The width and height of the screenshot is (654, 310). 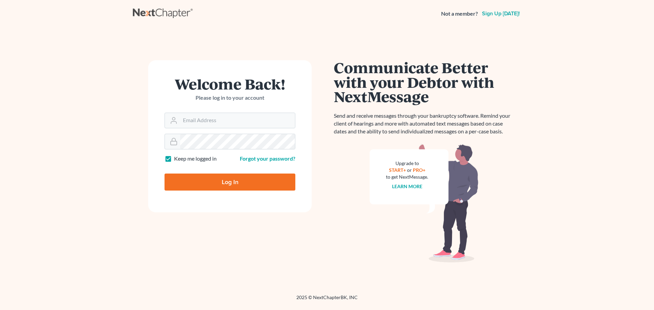 I want to click on a: Forgot your password?, so click(x=267, y=158).